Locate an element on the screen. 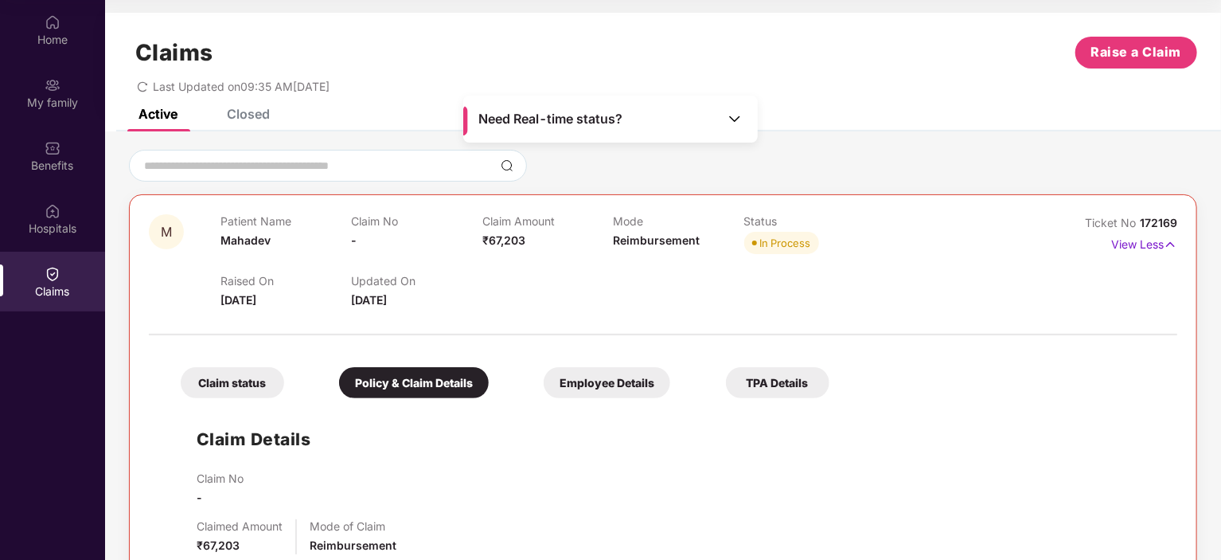 Image resolution: width=1221 pixels, height=560 pixels. p: Updated On is located at coordinates (416, 280).